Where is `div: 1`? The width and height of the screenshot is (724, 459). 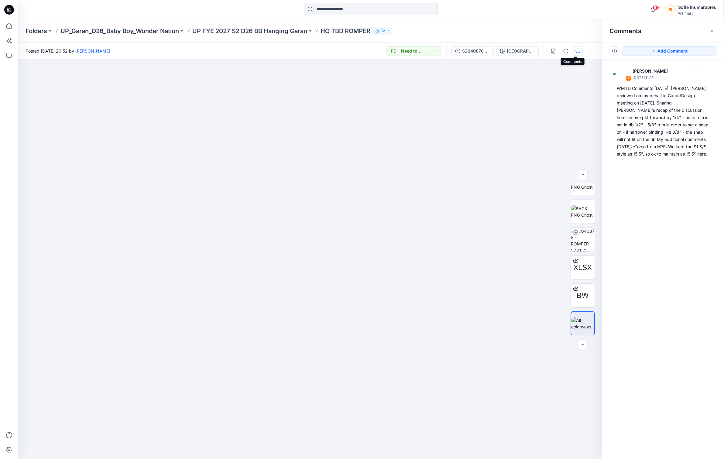 div: 1 is located at coordinates (629, 78).